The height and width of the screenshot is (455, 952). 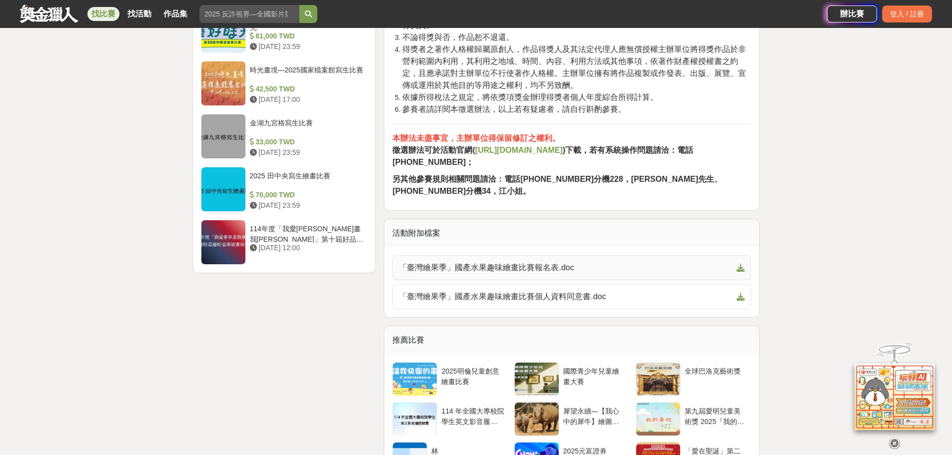 I want to click on a: 找活動, so click(x=139, y=14).